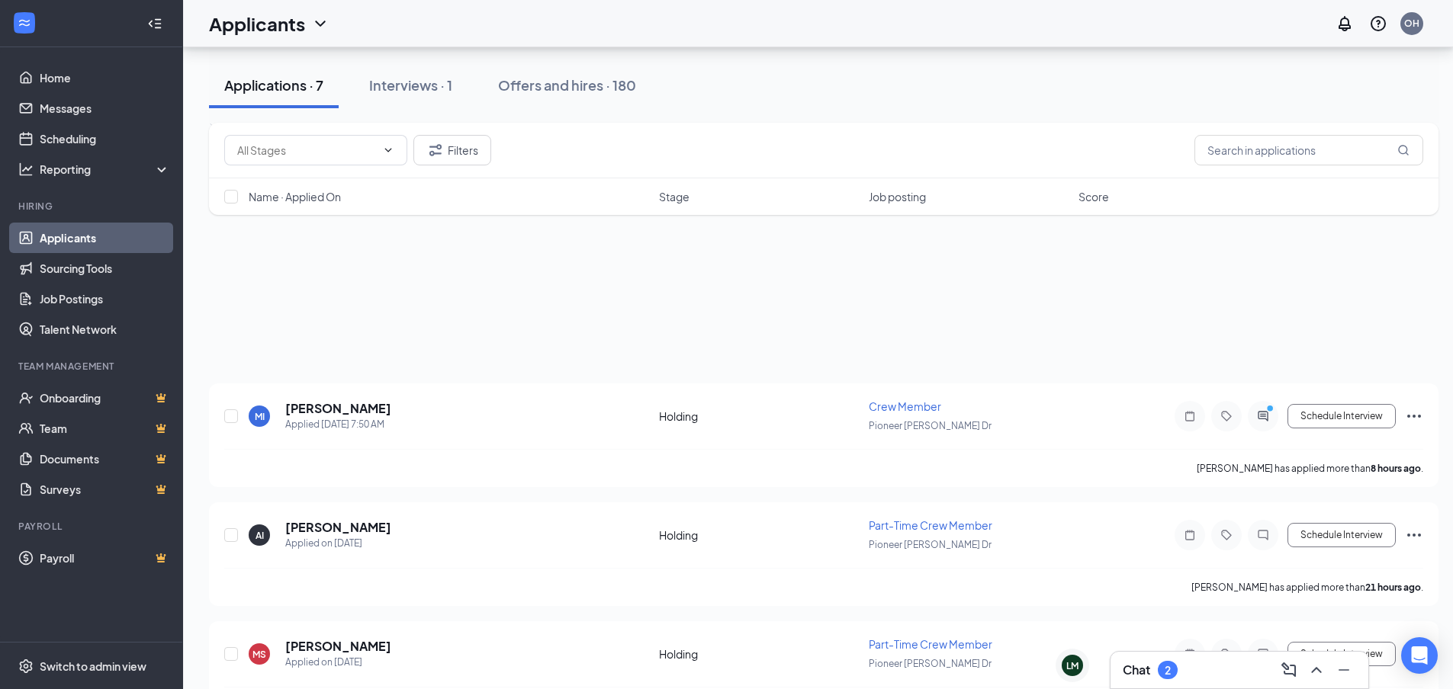  What do you see at coordinates (1263, 416) in the screenshot?
I see `svg: ActiveChat` at bounding box center [1263, 416].